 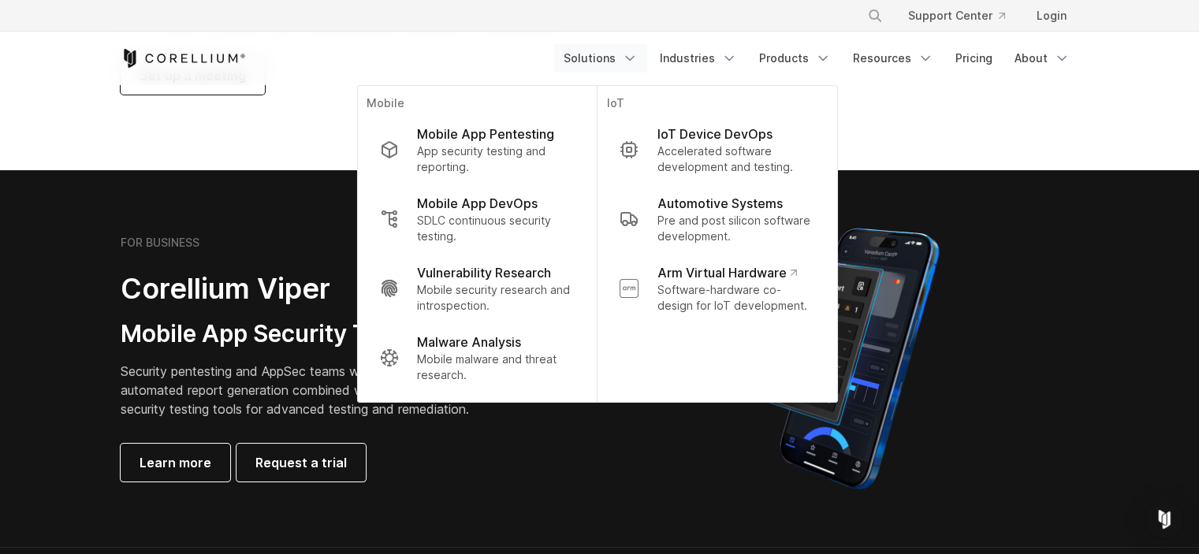 What do you see at coordinates (495, 159) in the screenshot?
I see `p: App security testing and reporting.` at bounding box center [495, 159].